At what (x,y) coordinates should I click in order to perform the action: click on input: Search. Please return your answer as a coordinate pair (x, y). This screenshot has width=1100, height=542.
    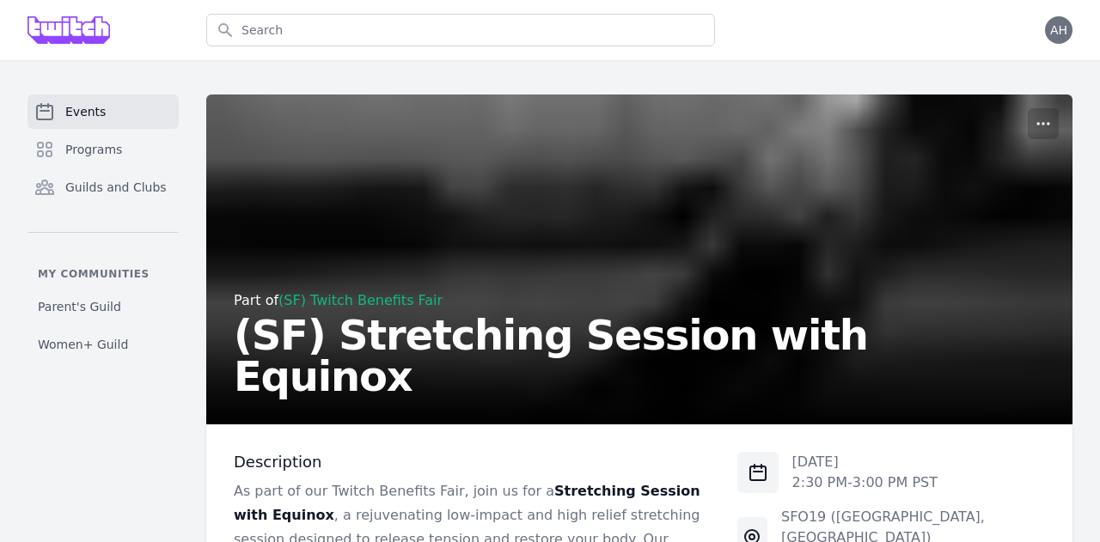
    Looking at the image, I should click on (461, 30).